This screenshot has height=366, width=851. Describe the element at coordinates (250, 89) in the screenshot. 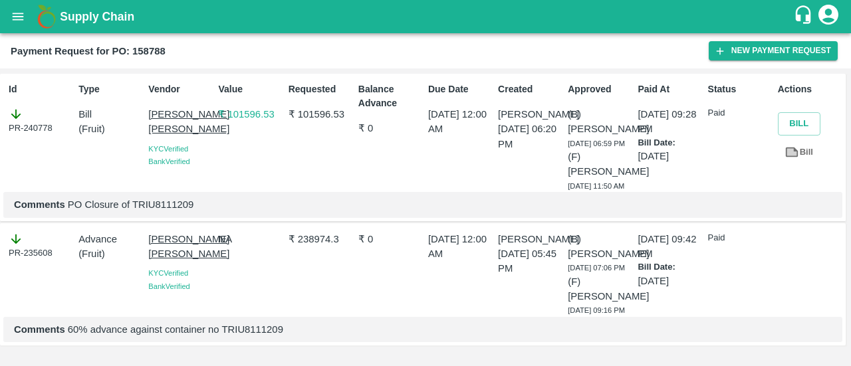

I see `p: Value` at that location.